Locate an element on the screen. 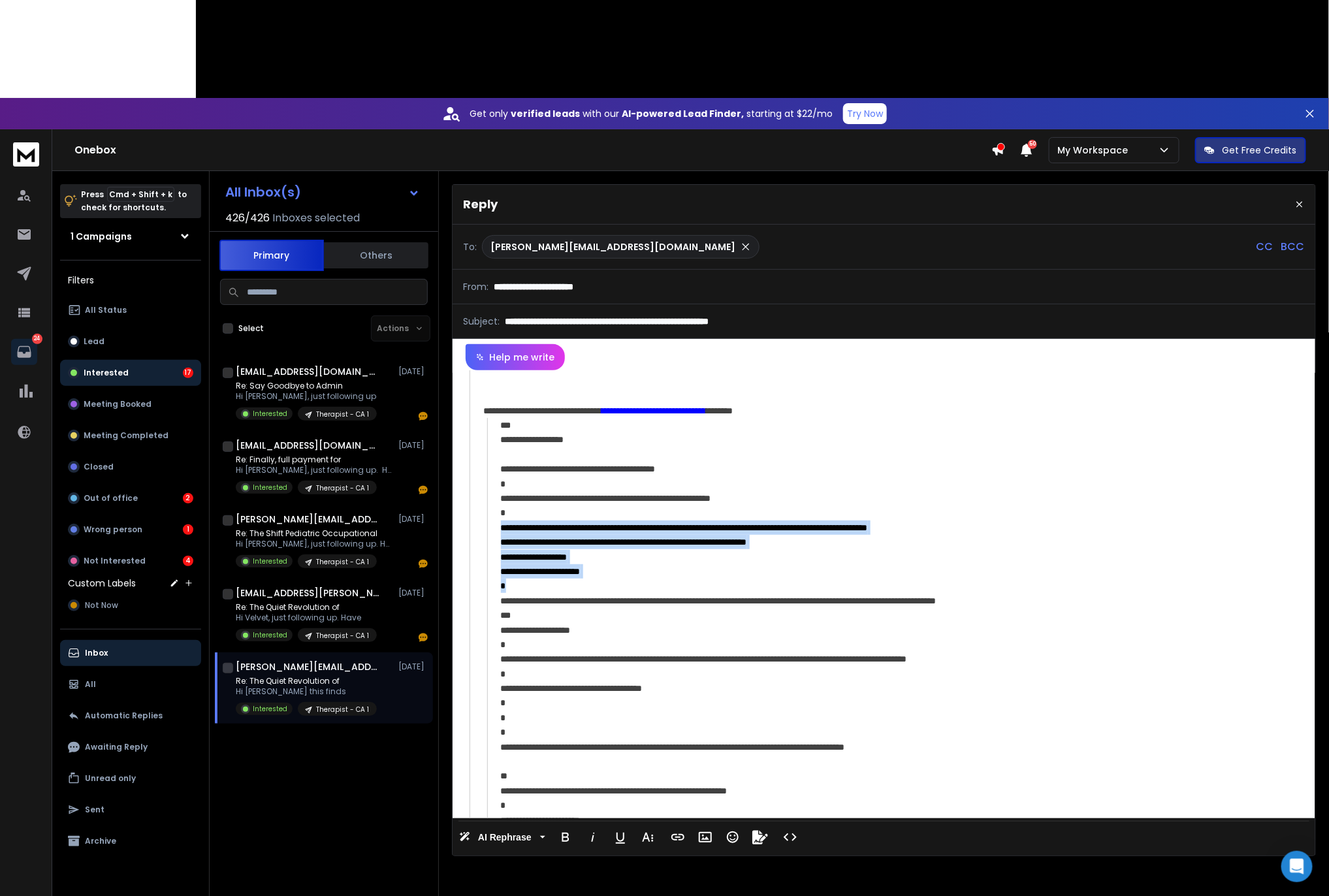  p: Archive is located at coordinates (101, 841).